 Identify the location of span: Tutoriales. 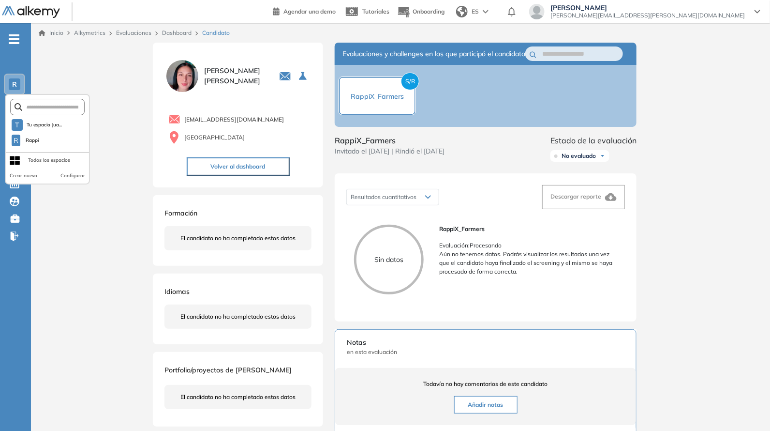
(376, 11).